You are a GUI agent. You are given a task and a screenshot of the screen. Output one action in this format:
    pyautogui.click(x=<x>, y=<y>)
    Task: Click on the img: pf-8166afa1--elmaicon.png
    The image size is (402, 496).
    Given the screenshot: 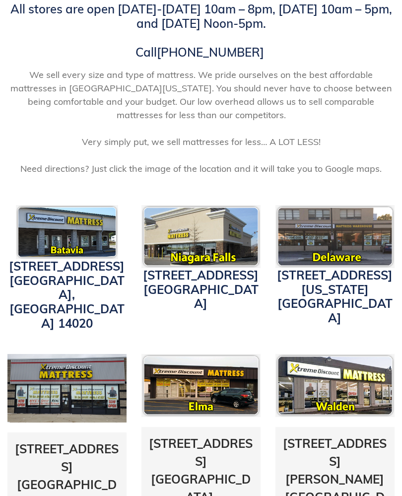 What is the action you would take?
    pyautogui.click(x=201, y=385)
    